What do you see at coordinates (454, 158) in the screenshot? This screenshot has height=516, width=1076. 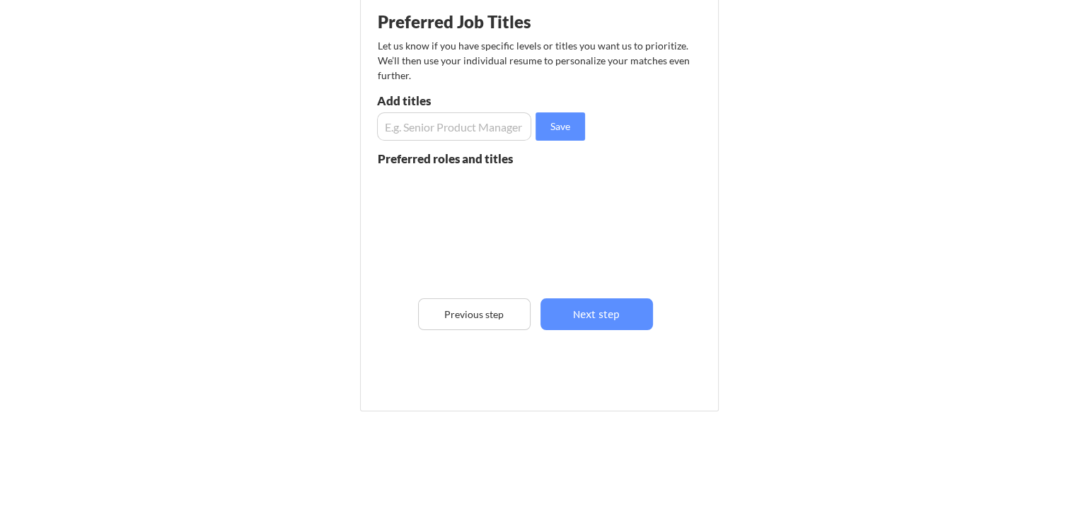 I see `div: Preferred roles and titles` at bounding box center [454, 158].